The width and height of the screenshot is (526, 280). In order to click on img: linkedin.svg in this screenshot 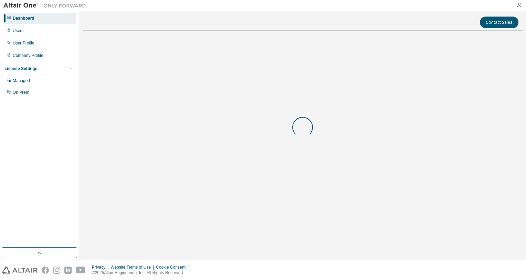, I will do `click(68, 270)`.